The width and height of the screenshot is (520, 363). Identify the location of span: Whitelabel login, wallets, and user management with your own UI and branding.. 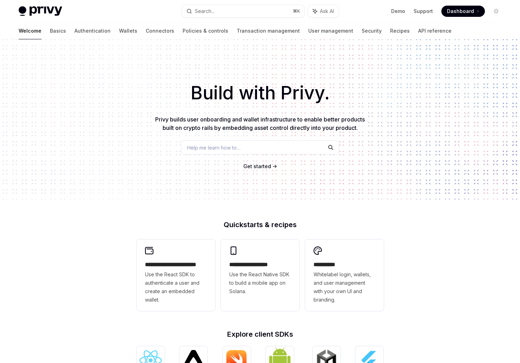
(344, 287).